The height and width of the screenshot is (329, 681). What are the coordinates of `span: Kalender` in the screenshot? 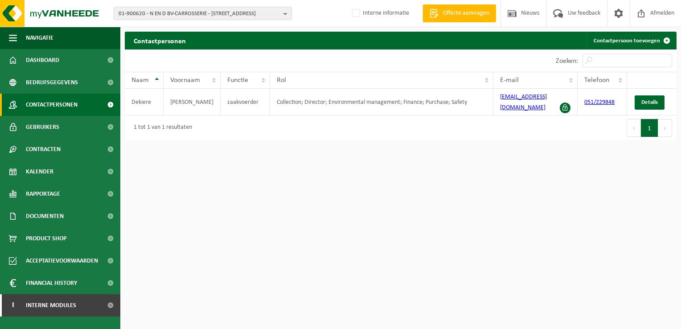 It's located at (40, 172).